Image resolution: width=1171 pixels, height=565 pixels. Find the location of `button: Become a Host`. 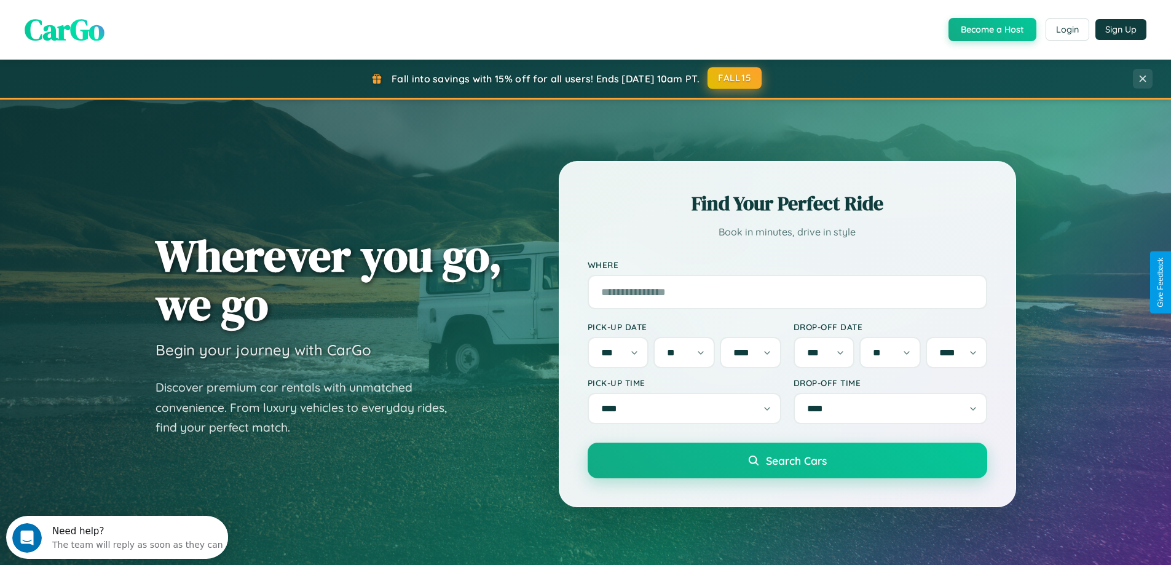

button: Become a Host is located at coordinates (992, 30).